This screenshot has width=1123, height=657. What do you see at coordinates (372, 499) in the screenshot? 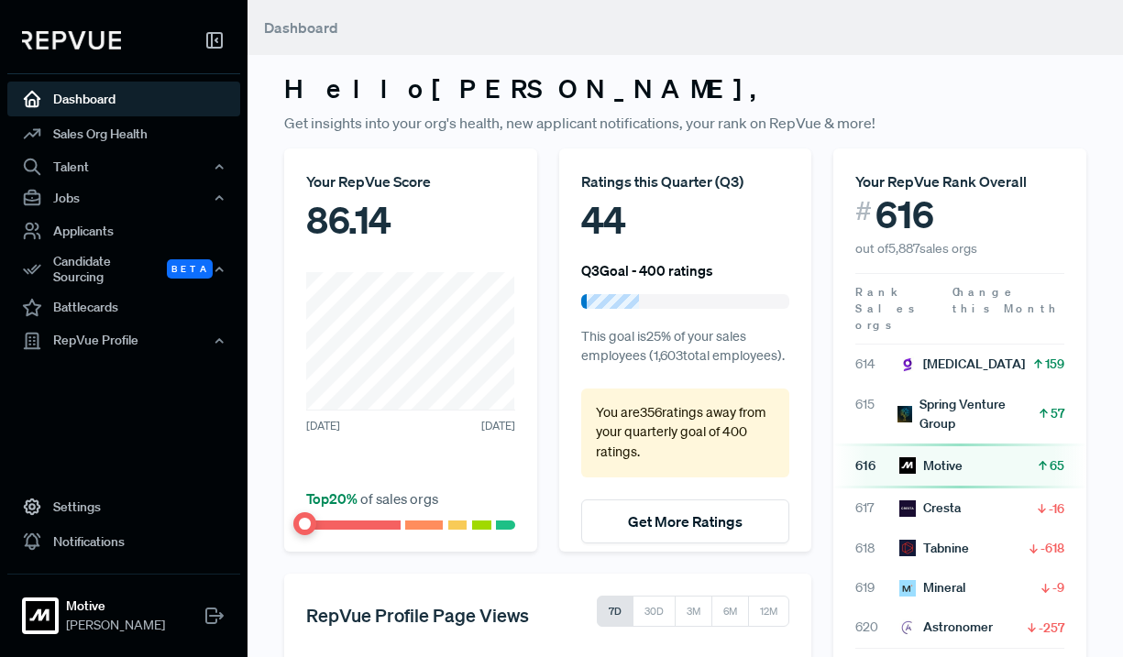
I see `span: of sales orgs` at bounding box center [372, 499].